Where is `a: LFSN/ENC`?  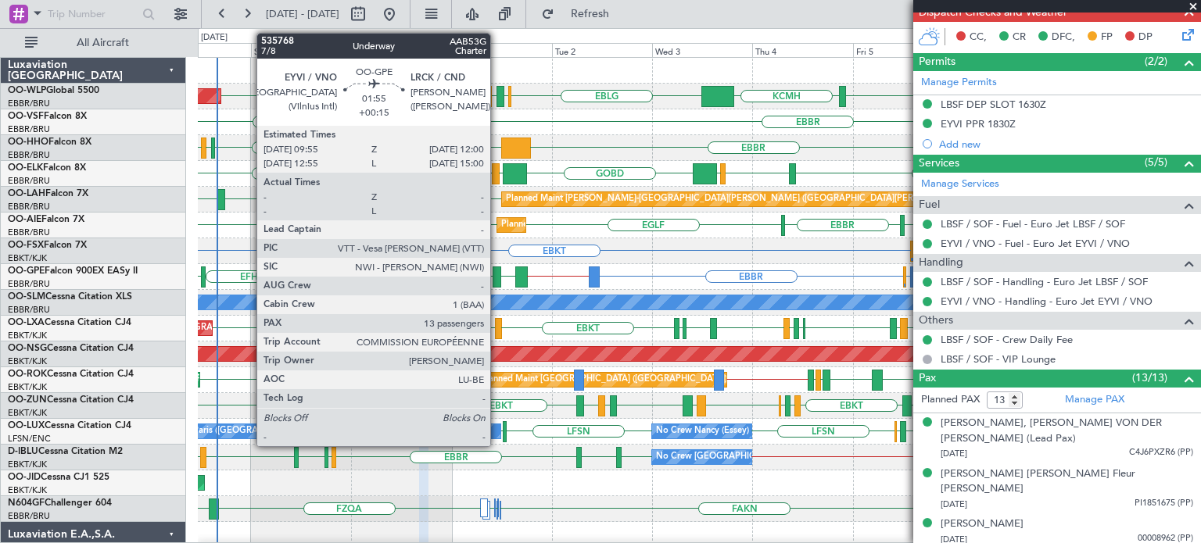
a: LFSN/ENC is located at coordinates (29, 439).